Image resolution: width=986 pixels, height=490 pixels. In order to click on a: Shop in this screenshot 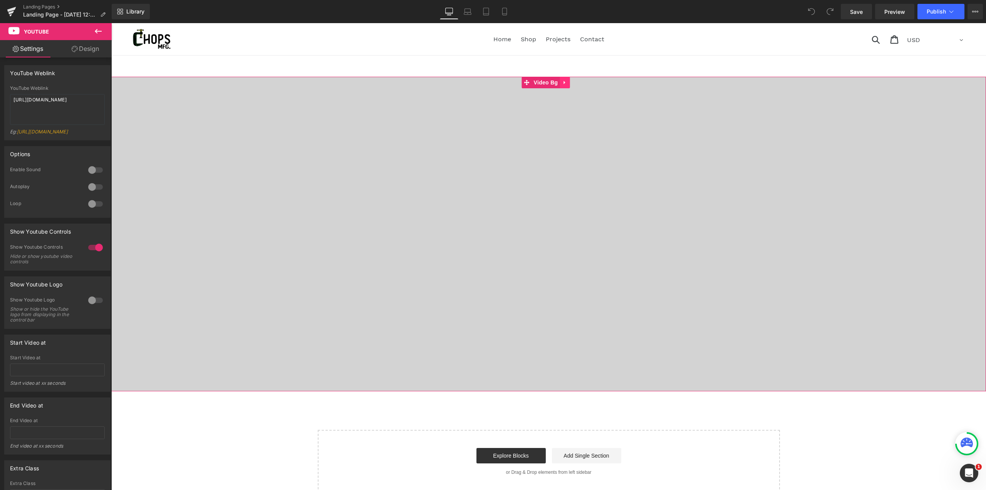, I will do `click(417, 16)`.